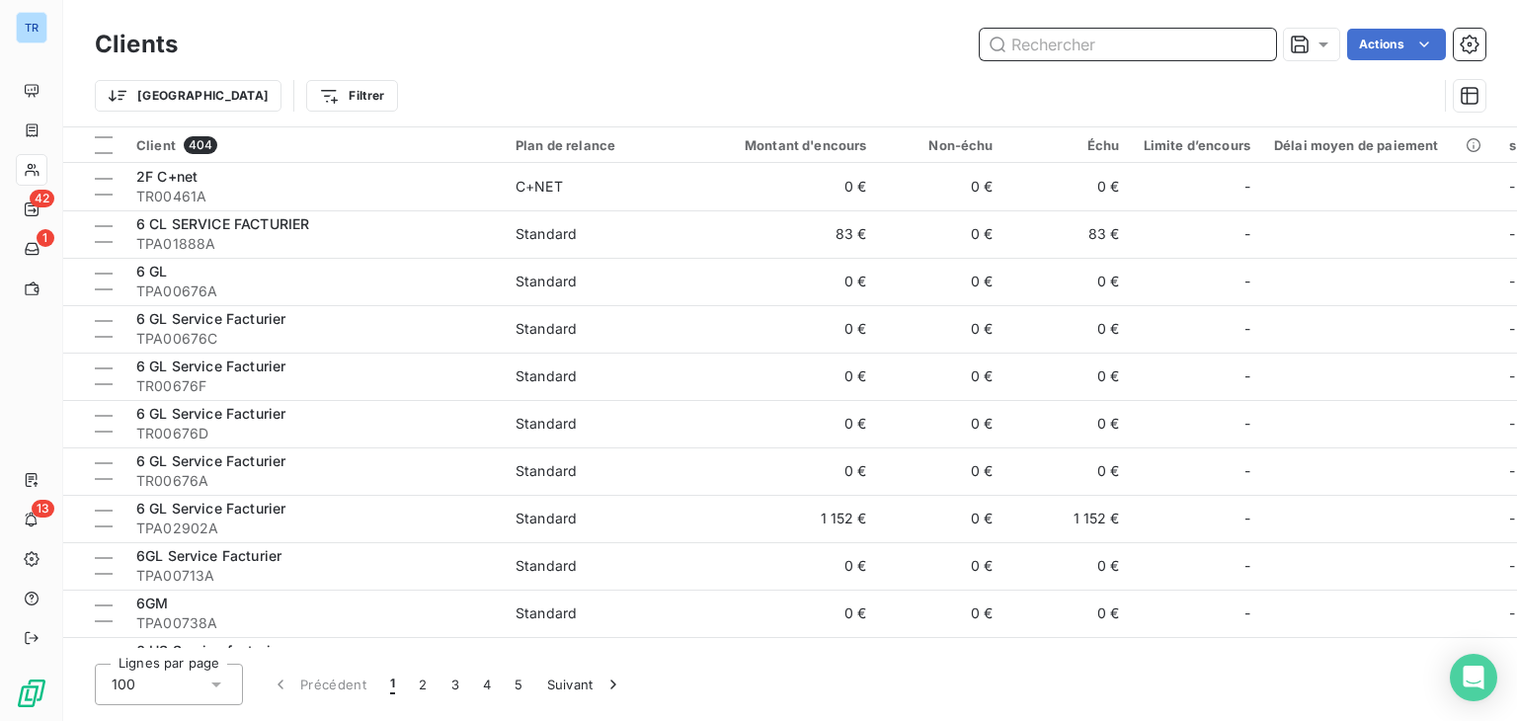 Image resolution: width=1517 pixels, height=721 pixels. Describe the element at coordinates (167, 176) in the screenshot. I see `span: 2F C+net` at that location.